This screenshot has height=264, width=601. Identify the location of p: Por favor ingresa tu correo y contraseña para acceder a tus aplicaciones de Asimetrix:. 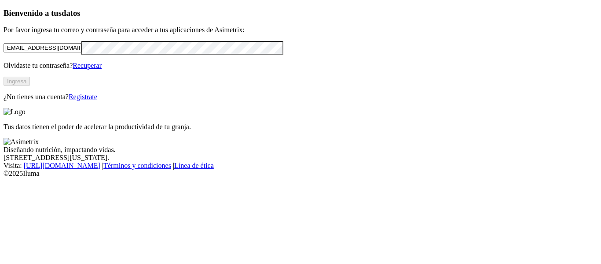
(301, 30).